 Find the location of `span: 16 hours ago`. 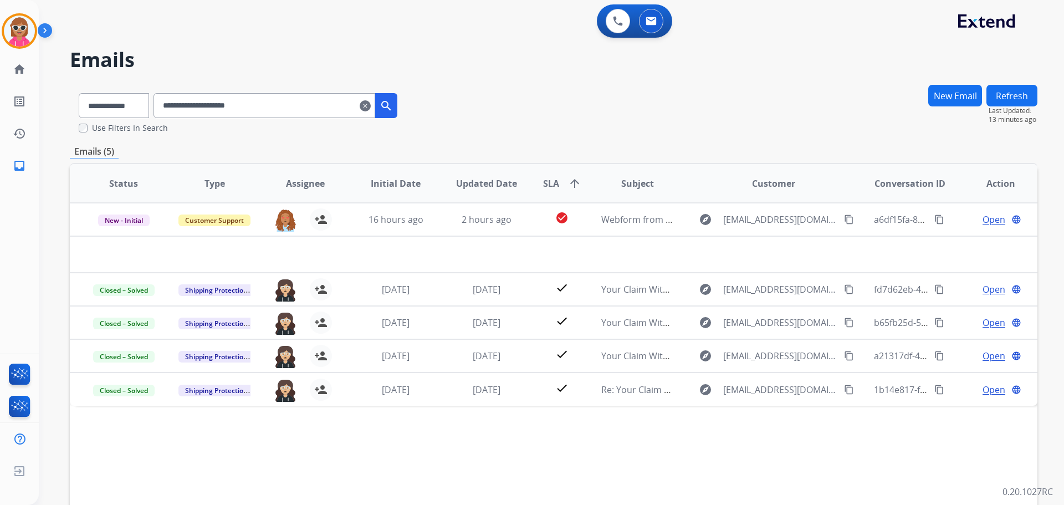

span: 16 hours ago is located at coordinates (396, 220).